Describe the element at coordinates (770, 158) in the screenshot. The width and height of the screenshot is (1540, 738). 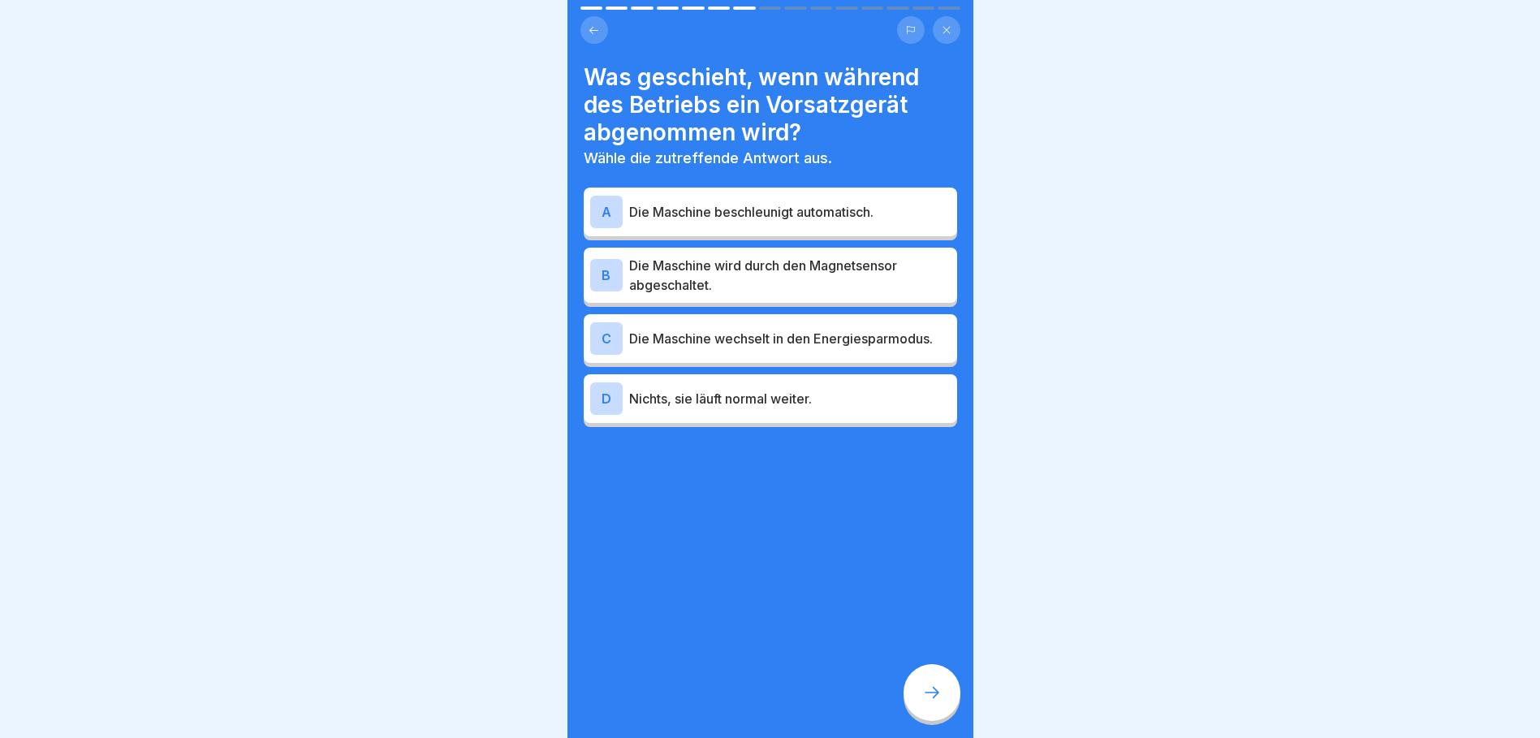
I see `p: Wähle die zutreffende Antwort aus.` at that location.